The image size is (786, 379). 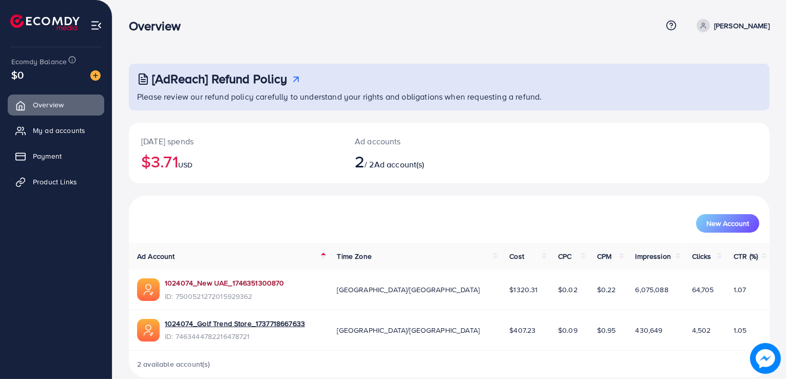 What do you see at coordinates (39, 62) in the screenshot?
I see `span: Ecomdy Balance` at bounding box center [39, 62].